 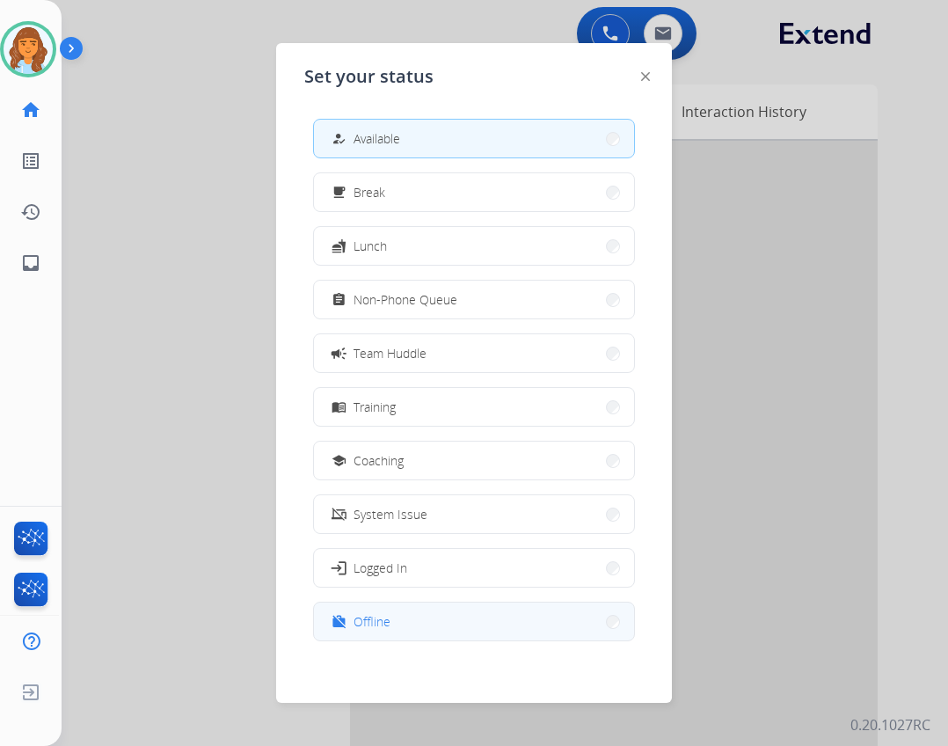 What do you see at coordinates (391, 514) in the screenshot?
I see `span: System Issue` at bounding box center [391, 514].